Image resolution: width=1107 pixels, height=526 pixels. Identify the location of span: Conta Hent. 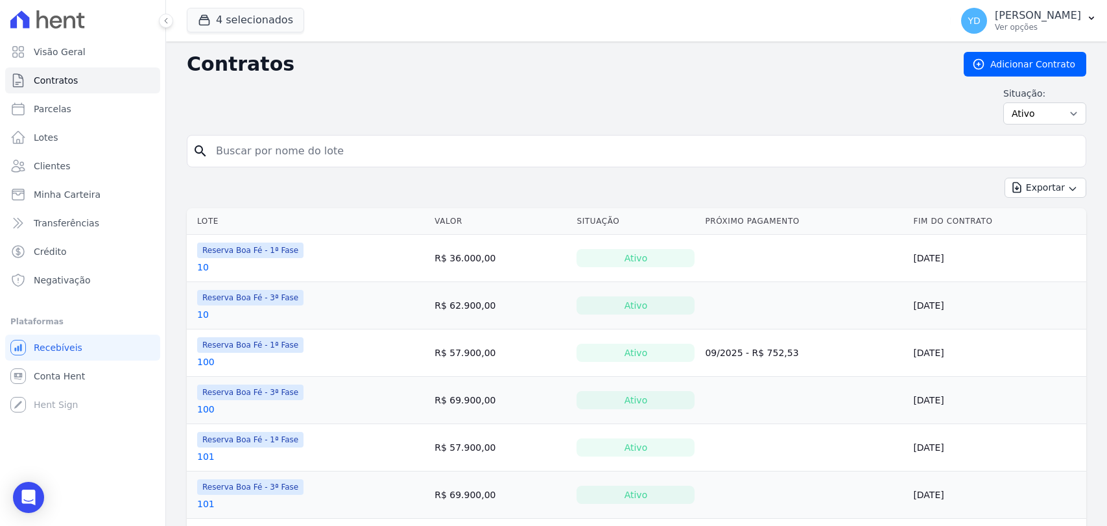
(59, 376).